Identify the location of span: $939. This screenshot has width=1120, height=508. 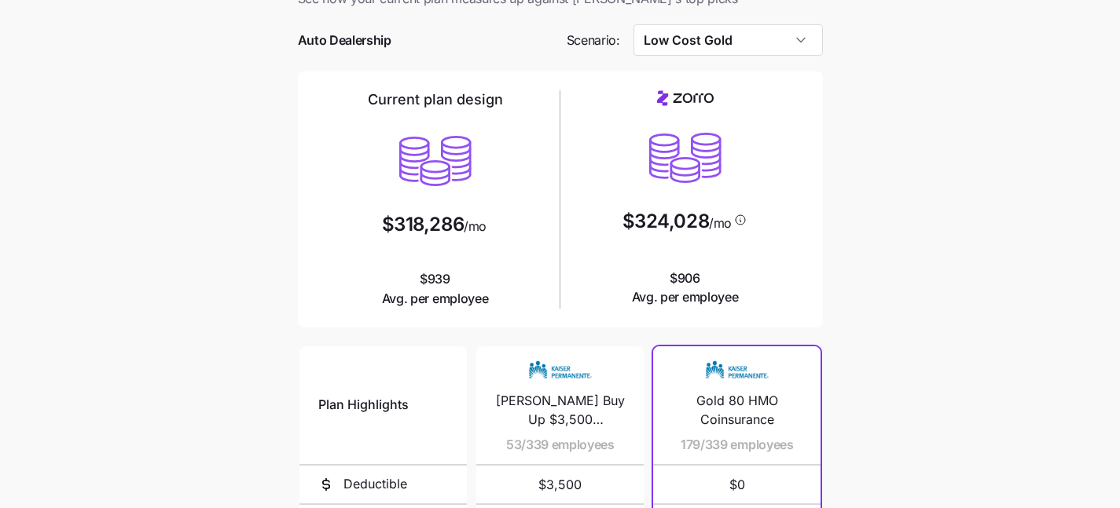
(435, 289).